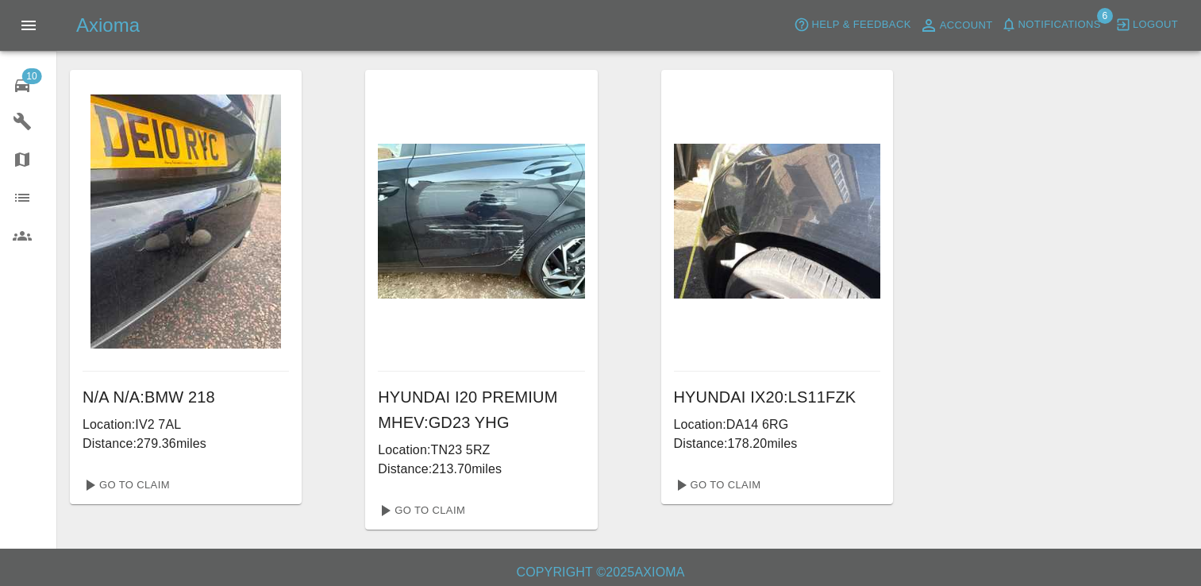 The width and height of the screenshot is (1201, 586). What do you see at coordinates (860, 25) in the screenshot?
I see `span: Help & Feedback` at bounding box center [860, 25].